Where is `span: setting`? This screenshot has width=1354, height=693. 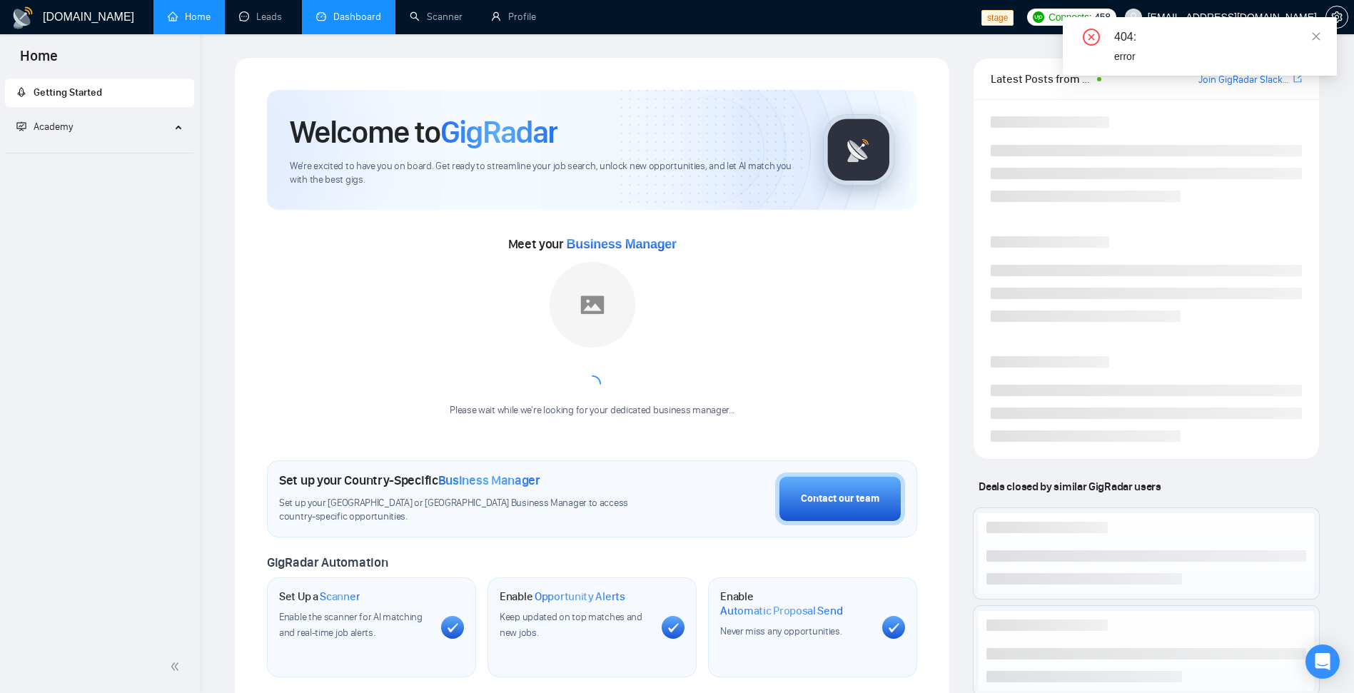 span: setting is located at coordinates (1337, 17).